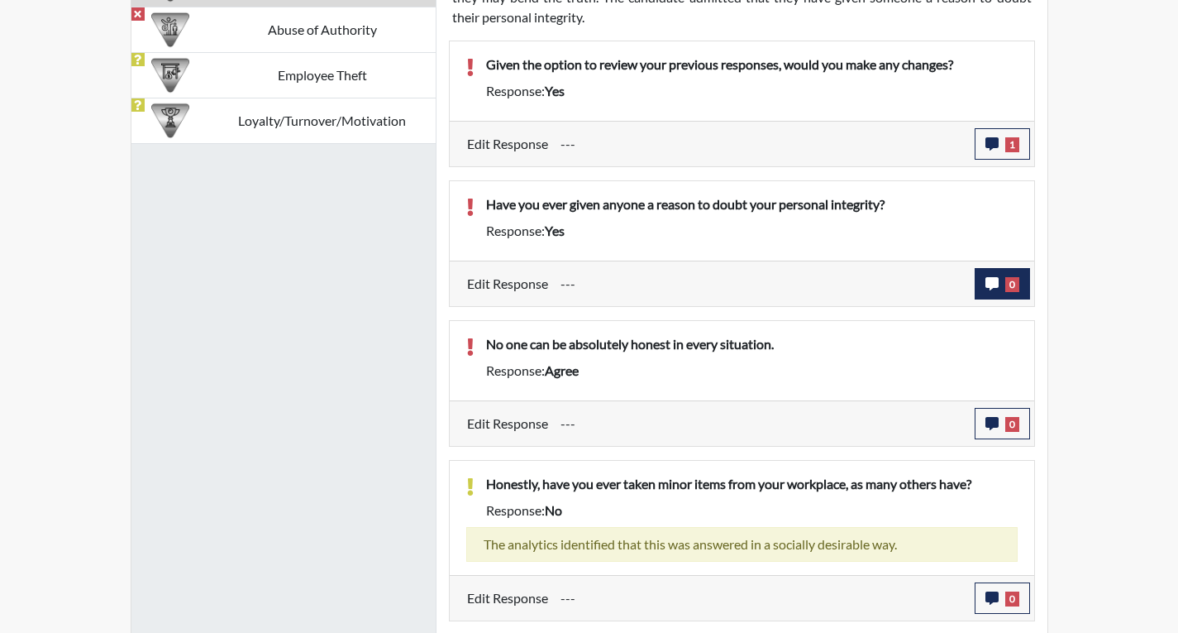  Describe the element at coordinates (752, 484) in the screenshot. I see `p: Honestly, have you ever taken minor items from your workplace, as many others have?` at that location.